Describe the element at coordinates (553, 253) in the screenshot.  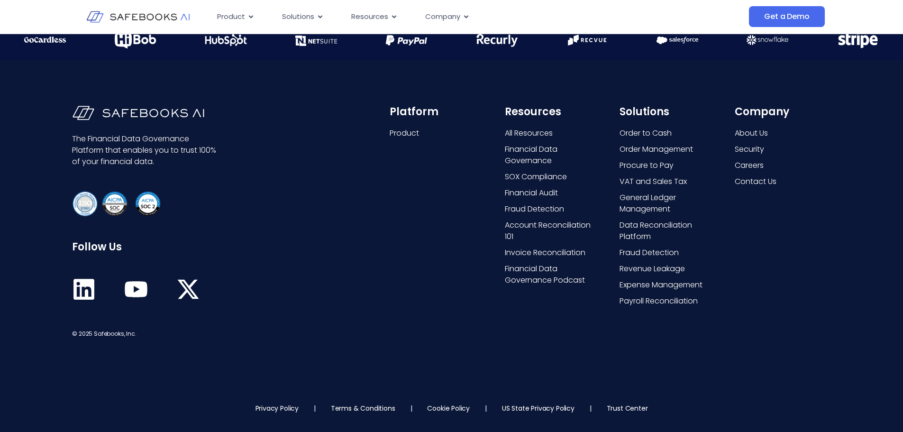
I see `a: Invoice Reconciliation` at that location.